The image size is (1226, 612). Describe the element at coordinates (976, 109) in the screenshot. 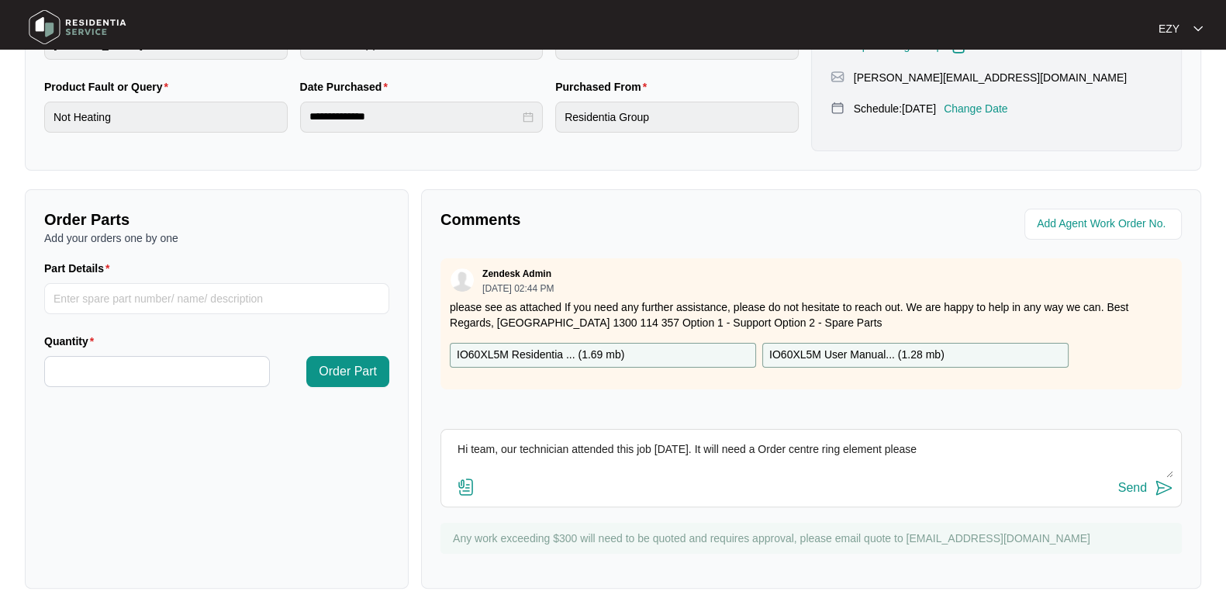

I see `p: Change Date` at that location.